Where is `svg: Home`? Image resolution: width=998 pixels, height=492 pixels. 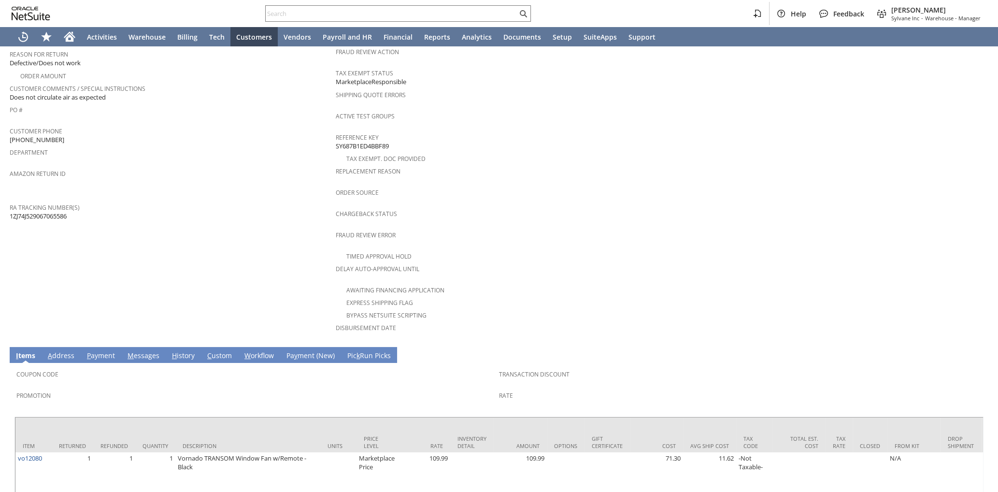 svg: Home is located at coordinates (70, 37).